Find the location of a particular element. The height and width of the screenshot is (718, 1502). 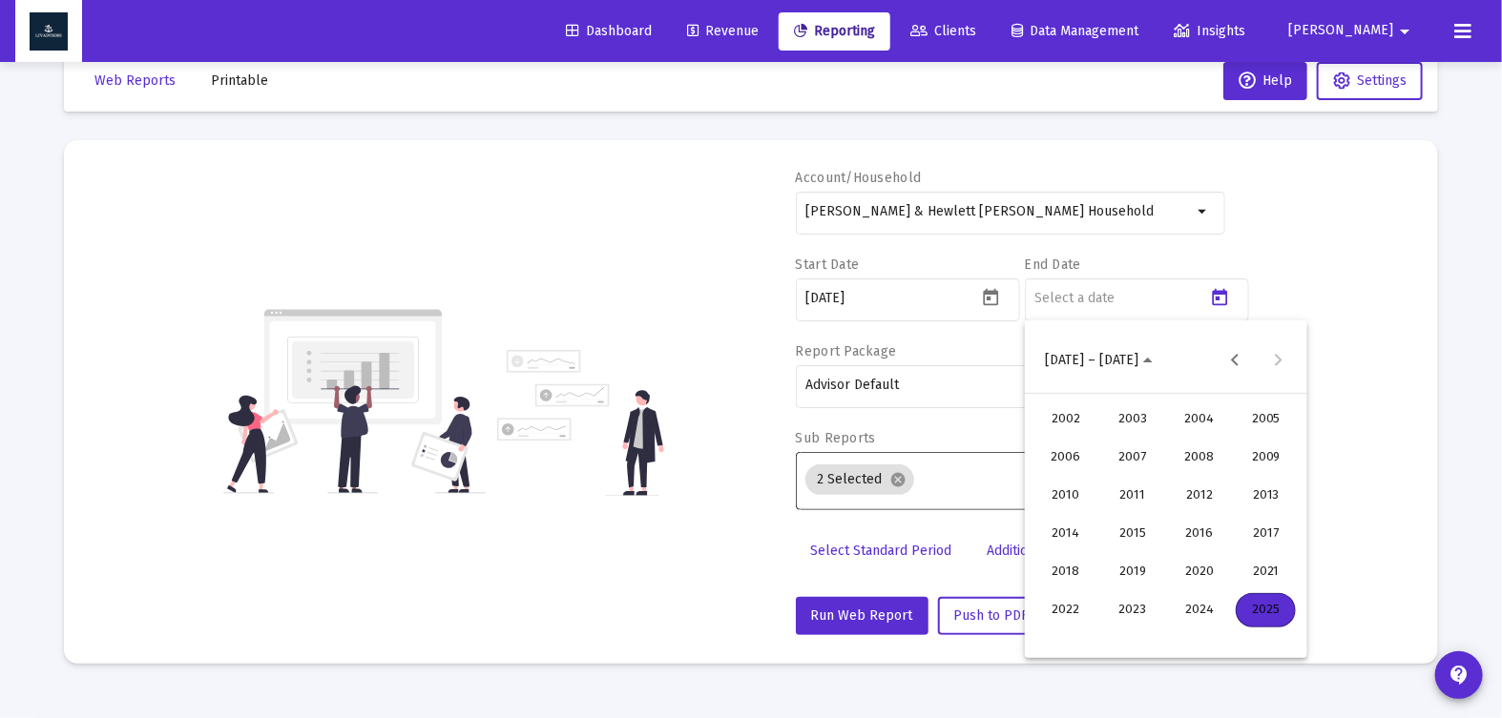

button: 2011 is located at coordinates (1132, 496).